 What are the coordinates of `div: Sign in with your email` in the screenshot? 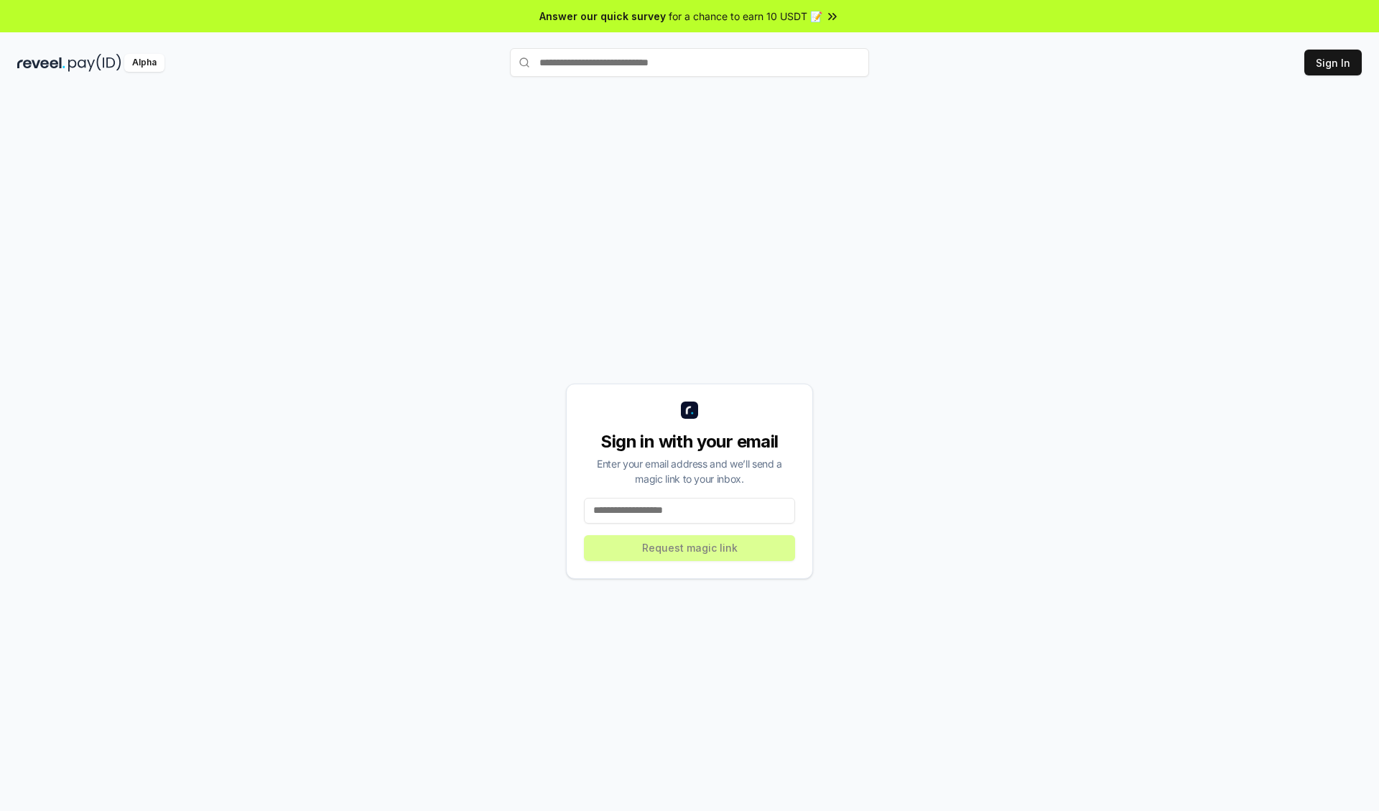 It's located at (689, 442).